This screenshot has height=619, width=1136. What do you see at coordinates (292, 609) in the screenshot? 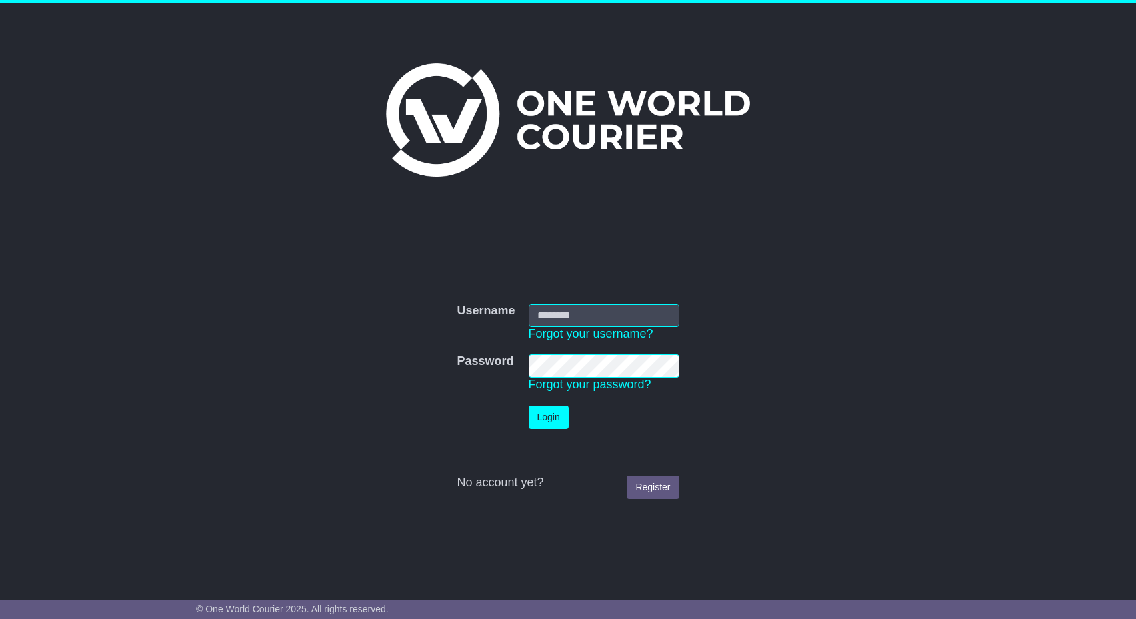
I see `span: © One World Courier 2025. All rights reserved.` at bounding box center [292, 609].